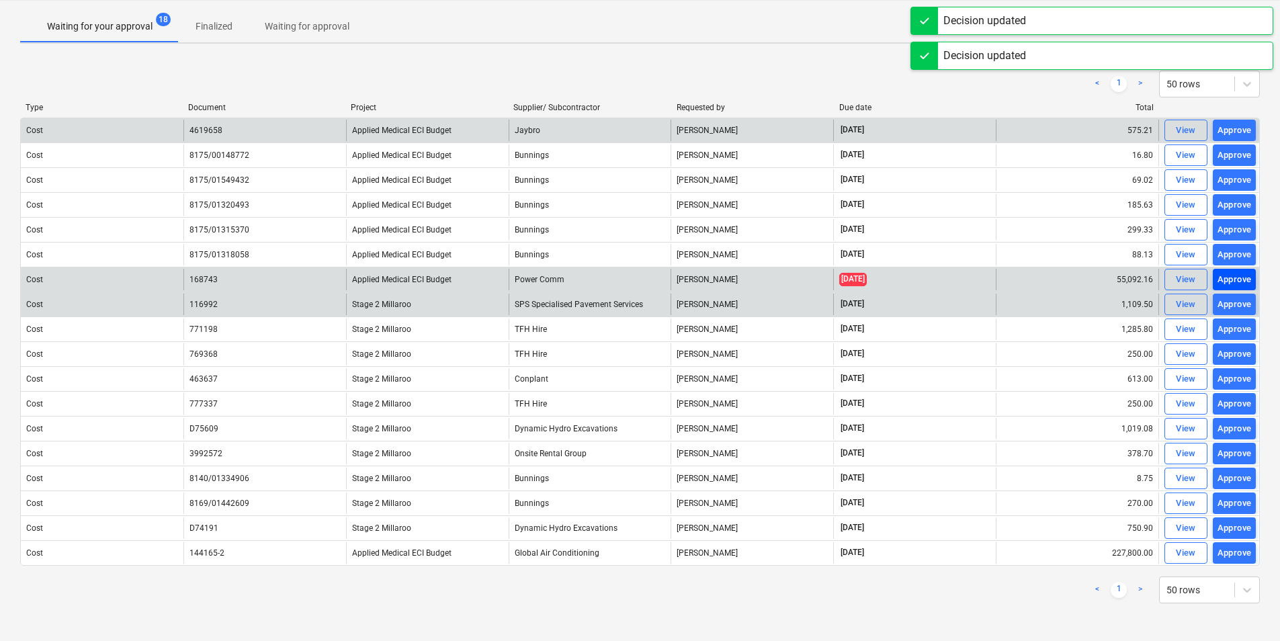 Image resolution: width=1280 pixels, height=641 pixels. Describe the element at coordinates (307, 26) in the screenshot. I see `p: Waiting for approval` at that location.